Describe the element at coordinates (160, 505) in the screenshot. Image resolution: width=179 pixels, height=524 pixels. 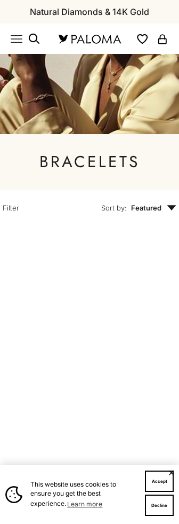
I see `button: Decline` at that location.